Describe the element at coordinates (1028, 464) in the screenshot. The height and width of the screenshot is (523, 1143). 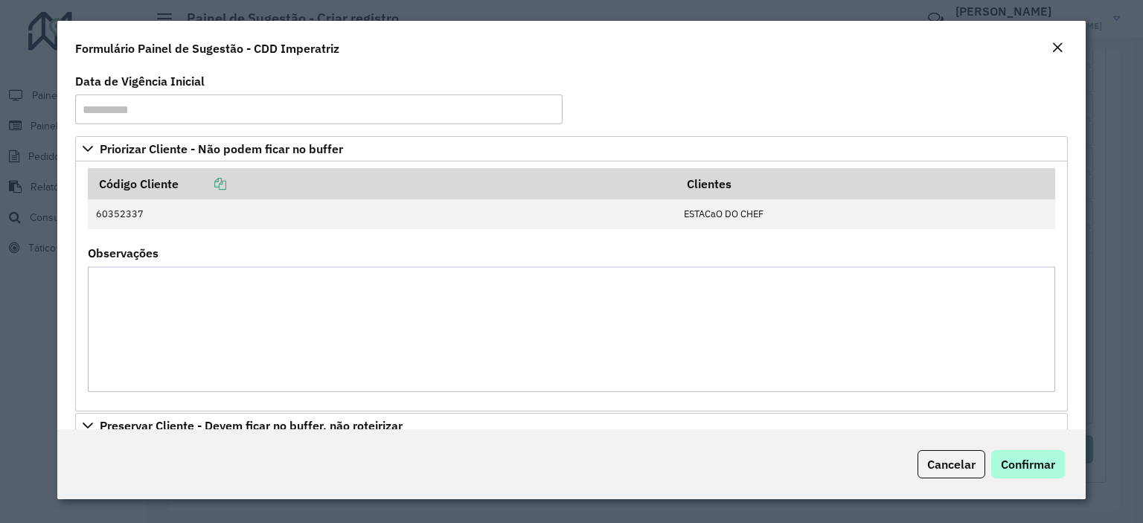
I see `button: Confirmar` at that location.